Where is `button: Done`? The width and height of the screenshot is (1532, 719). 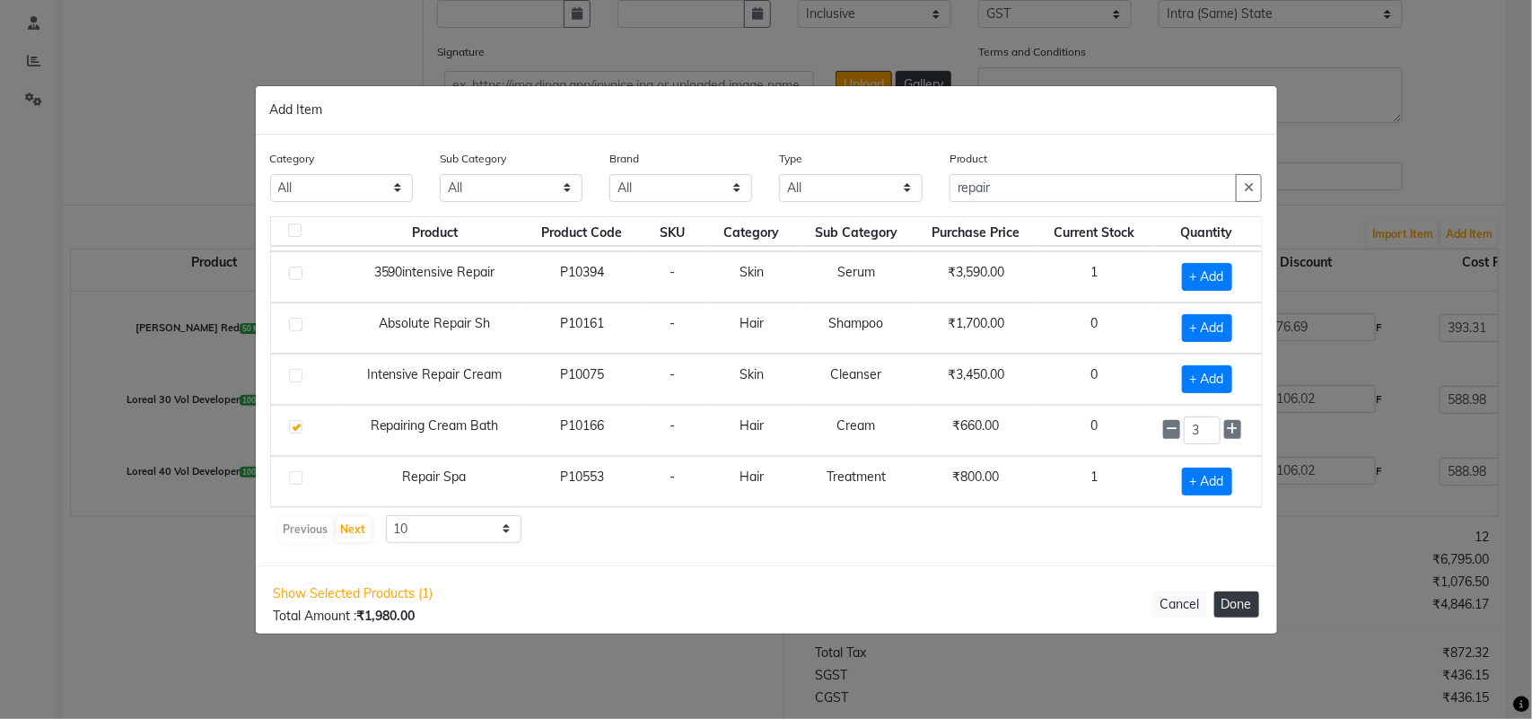
button: Done is located at coordinates (1237, 604).